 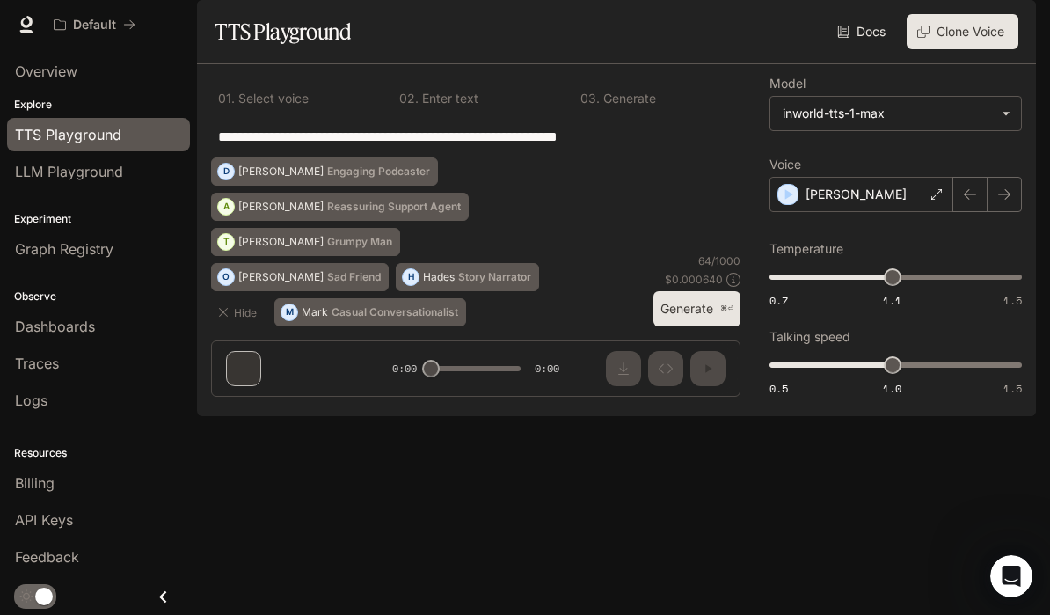 I want to click on p: Generate, so click(x=628, y=99).